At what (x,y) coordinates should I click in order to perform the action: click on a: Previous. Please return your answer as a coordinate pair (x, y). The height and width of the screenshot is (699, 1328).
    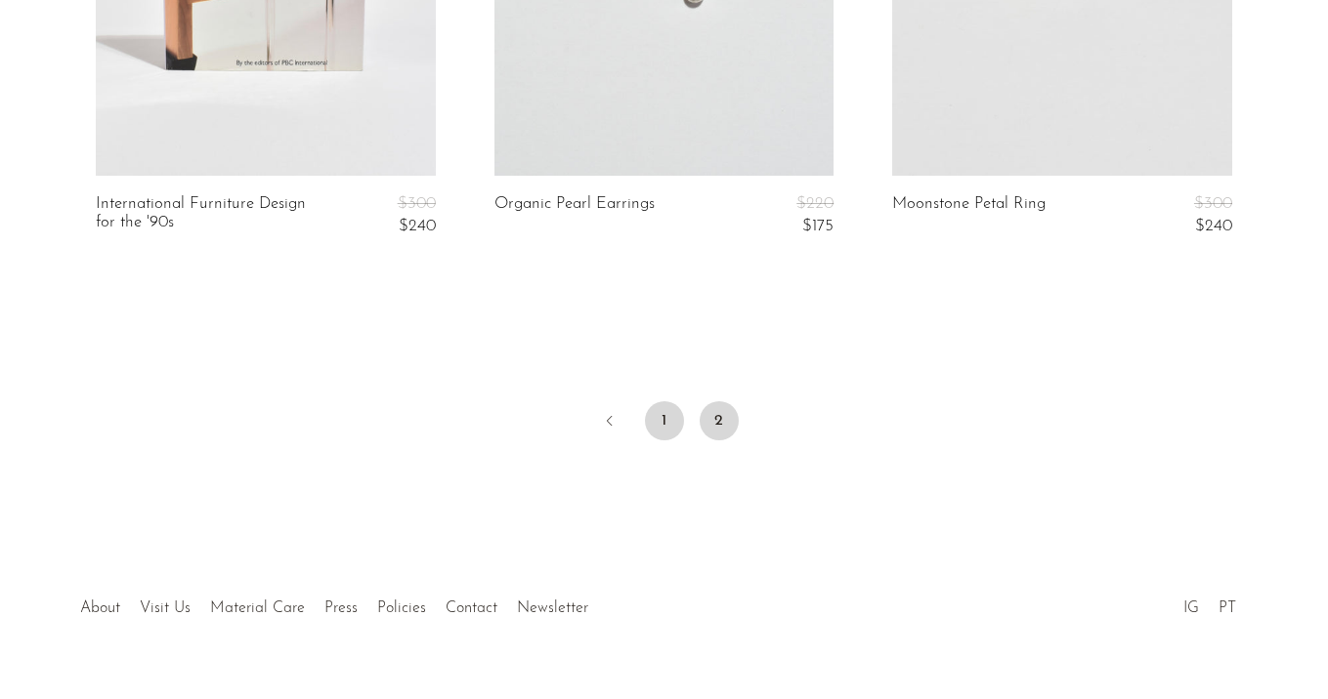
    Looking at the image, I should click on (610, 423).